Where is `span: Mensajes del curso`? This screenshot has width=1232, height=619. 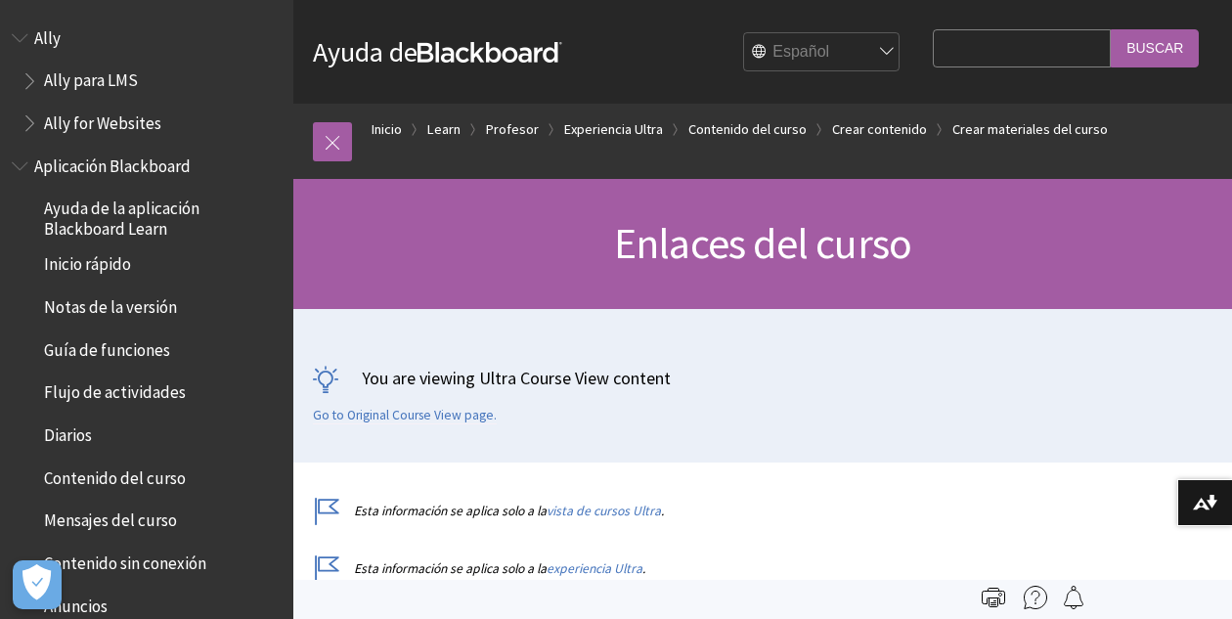 span: Mensajes del curso is located at coordinates (110, 517).